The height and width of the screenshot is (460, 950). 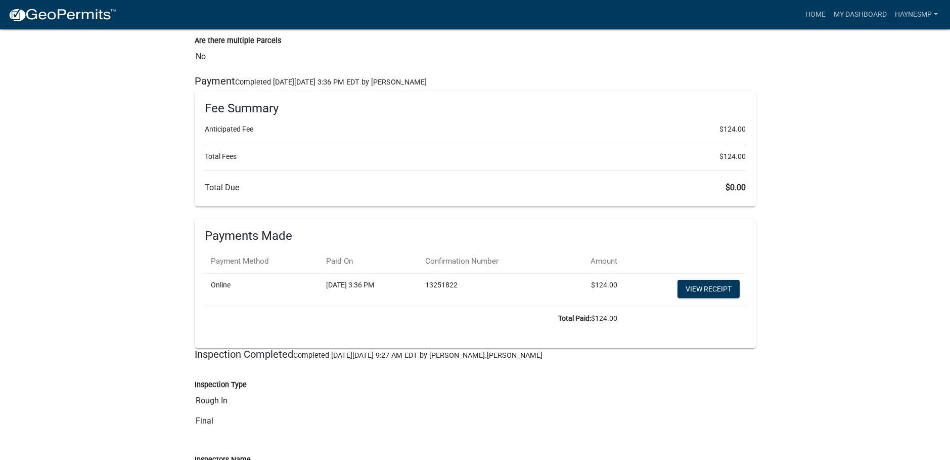 What do you see at coordinates (475, 108) in the screenshot?
I see `h6: Fee Summary` at bounding box center [475, 108].